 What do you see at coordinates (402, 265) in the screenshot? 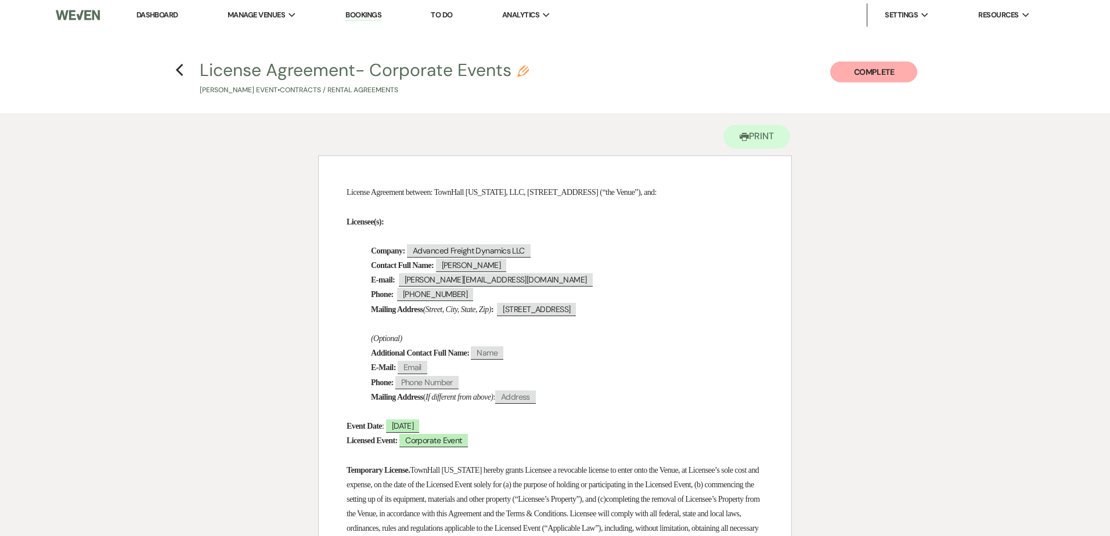
I see `strong: Contact Full Name:` at bounding box center [402, 265].